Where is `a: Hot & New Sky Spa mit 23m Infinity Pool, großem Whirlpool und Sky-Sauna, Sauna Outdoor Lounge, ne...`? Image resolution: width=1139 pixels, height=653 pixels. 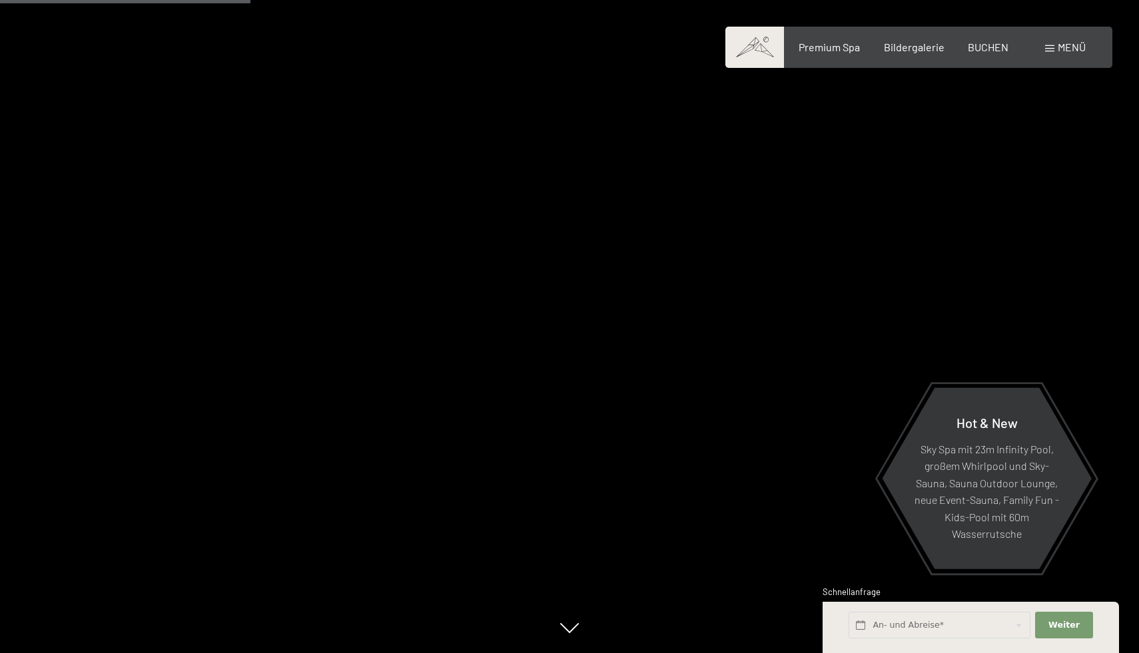 a: Hot & New Sky Spa mit 23m Infinity Pool, großem Whirlpool und Sky-Sauna, Sauna Outdoor Lounge, ne... is located at coordinates (986, 478).